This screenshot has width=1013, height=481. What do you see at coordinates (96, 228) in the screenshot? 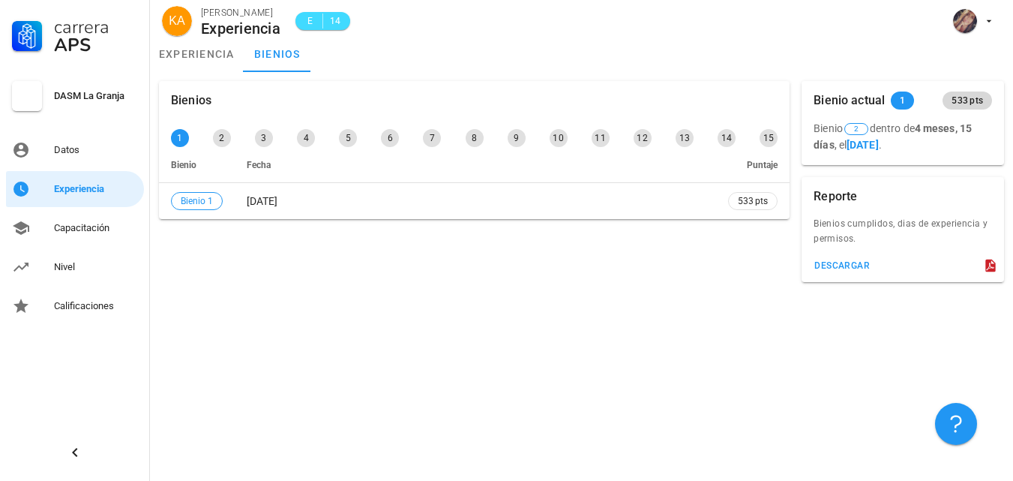
I see `div: Capacitación` at bounding box center [96, 228].